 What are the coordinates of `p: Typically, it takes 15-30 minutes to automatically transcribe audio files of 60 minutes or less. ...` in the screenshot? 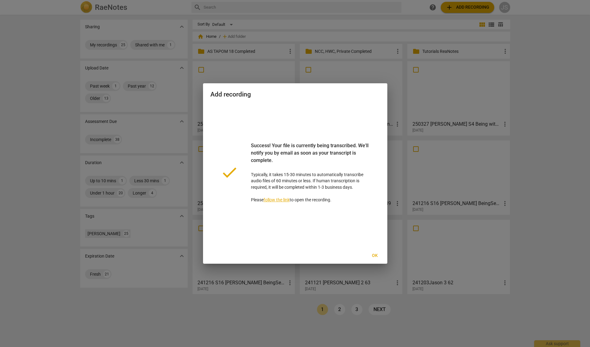 It's located at (310, 172).